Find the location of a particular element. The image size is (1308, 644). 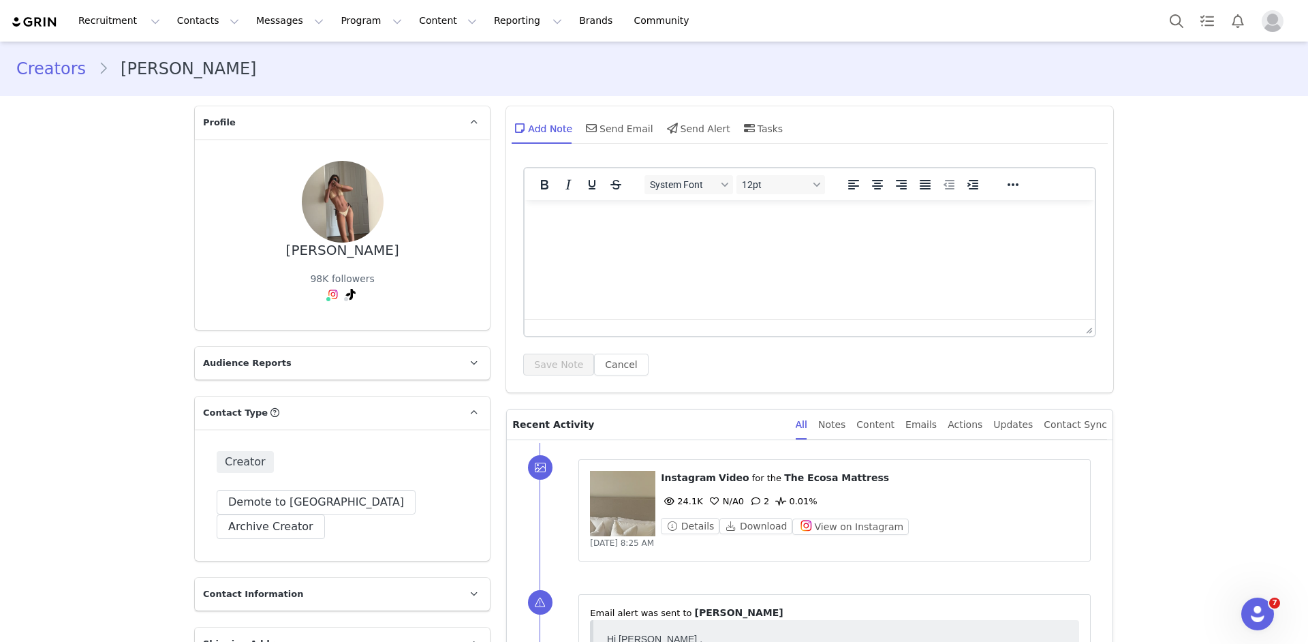

img: 0aa5bc4c-d918-4f69-9afb-6a3d3439b97b.jpg is located at coordinates (343, 202).